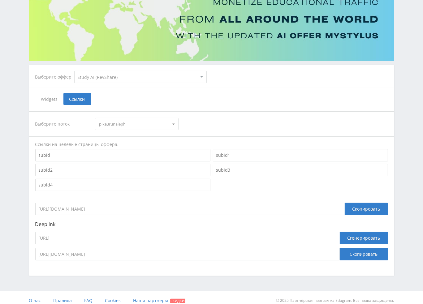  What do you see at coordinates (55, 77) in the screenshot?
I see `div: Выберите оффер` at bounding box center [55, 77].